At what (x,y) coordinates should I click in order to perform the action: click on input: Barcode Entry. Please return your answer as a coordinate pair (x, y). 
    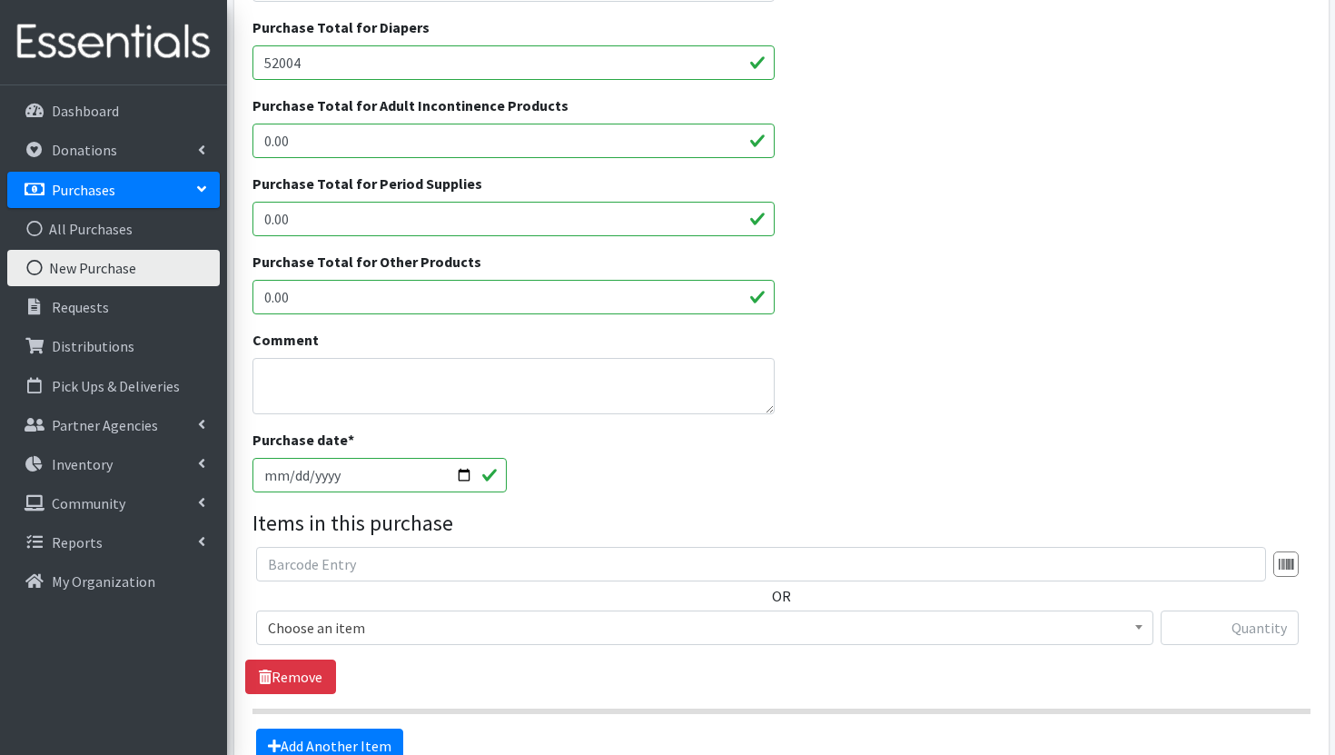
    Looking at the image, I should click on (761, 564).